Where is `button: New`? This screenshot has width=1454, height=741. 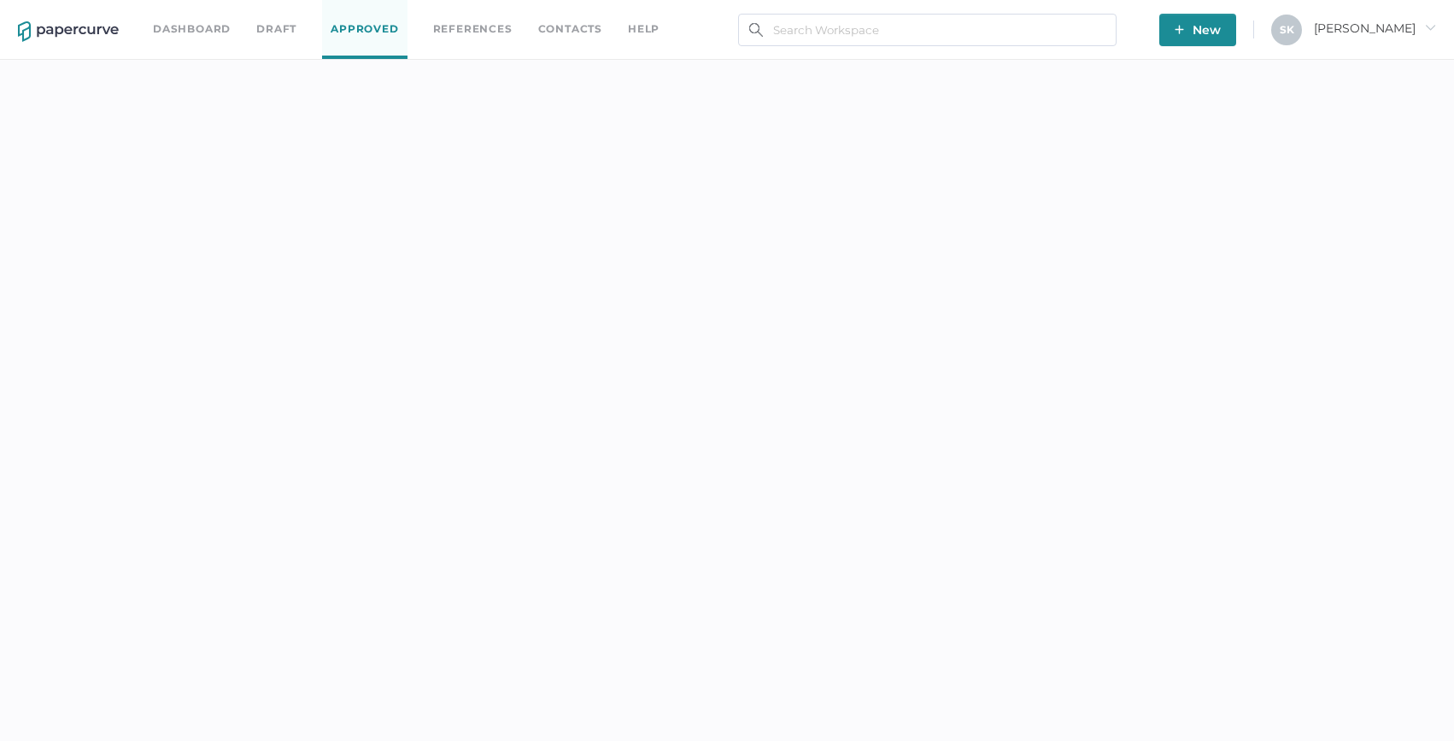 button: New is located at coordinates (1198, 30).